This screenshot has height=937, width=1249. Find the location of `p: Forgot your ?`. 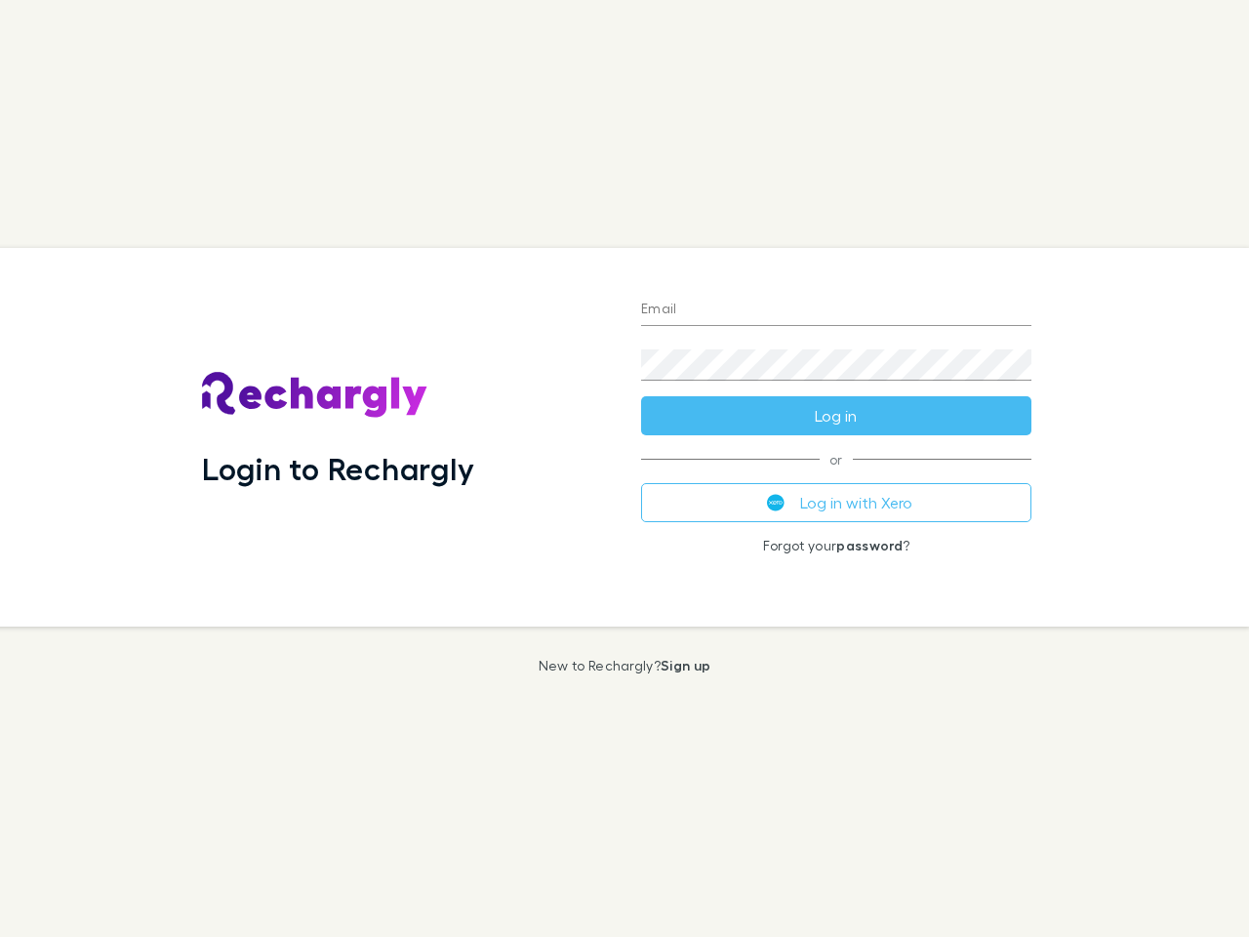

p: Forgot your ? is located at coordinates (836, 545).